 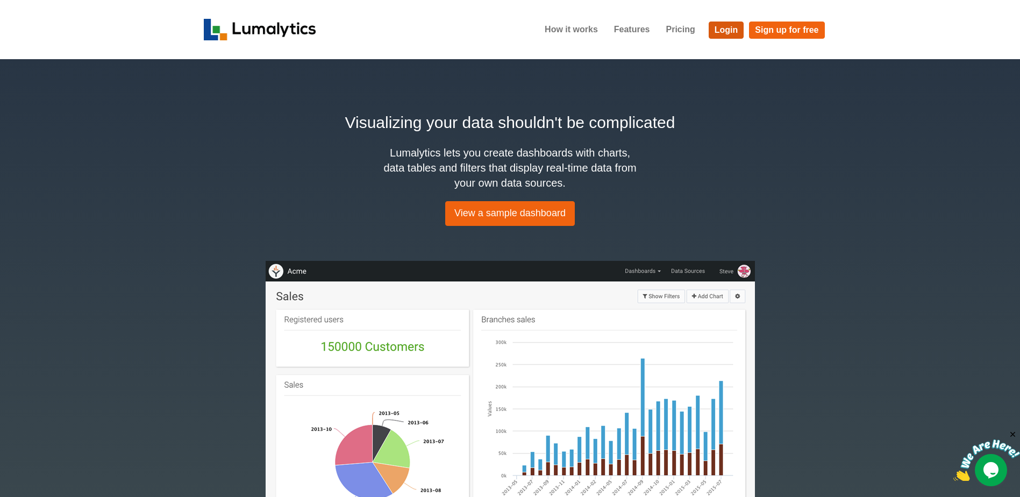 I want to click on h4: Lumalytics lets you create dashboards with charts, data tables and filters that display real-time..., so click(x=510, y=168).